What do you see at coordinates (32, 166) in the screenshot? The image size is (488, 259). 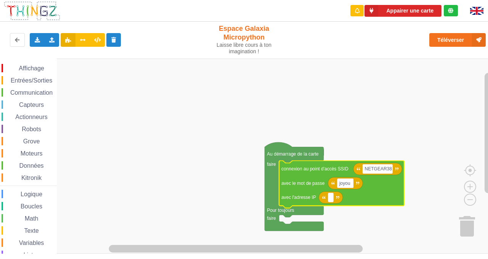 I see `span: Données` at bounding box center [32, 166].